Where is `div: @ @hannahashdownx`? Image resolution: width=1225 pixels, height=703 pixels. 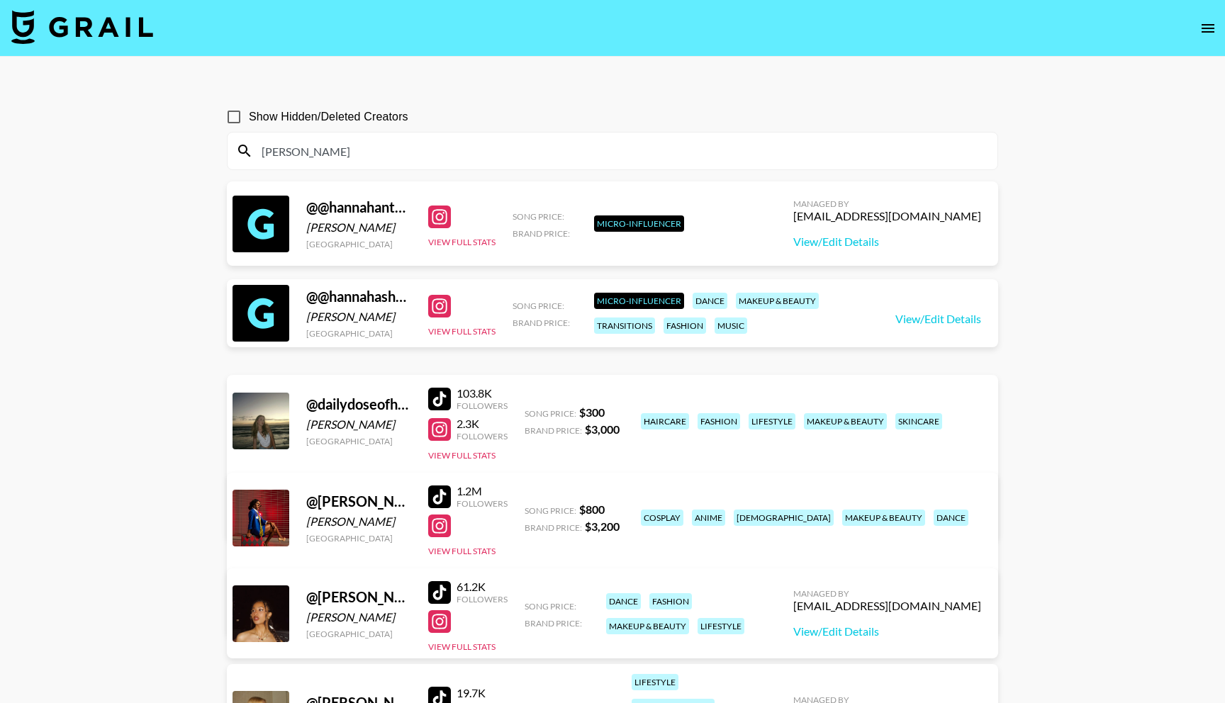
div: @ @hannahashdownx is located at coordinates (359, 296).